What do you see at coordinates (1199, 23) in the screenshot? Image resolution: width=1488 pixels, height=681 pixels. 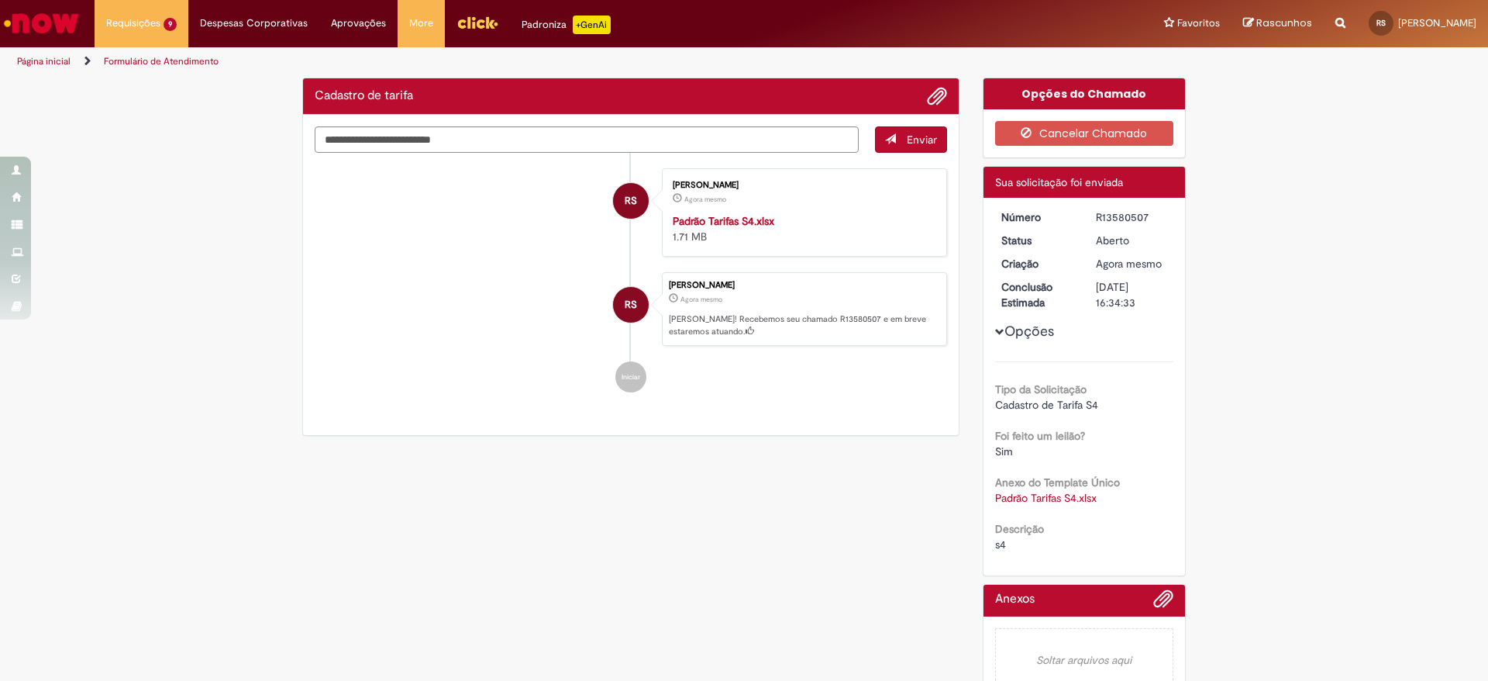 I see `span: Favoritos` at bounding box center [1199, 23].